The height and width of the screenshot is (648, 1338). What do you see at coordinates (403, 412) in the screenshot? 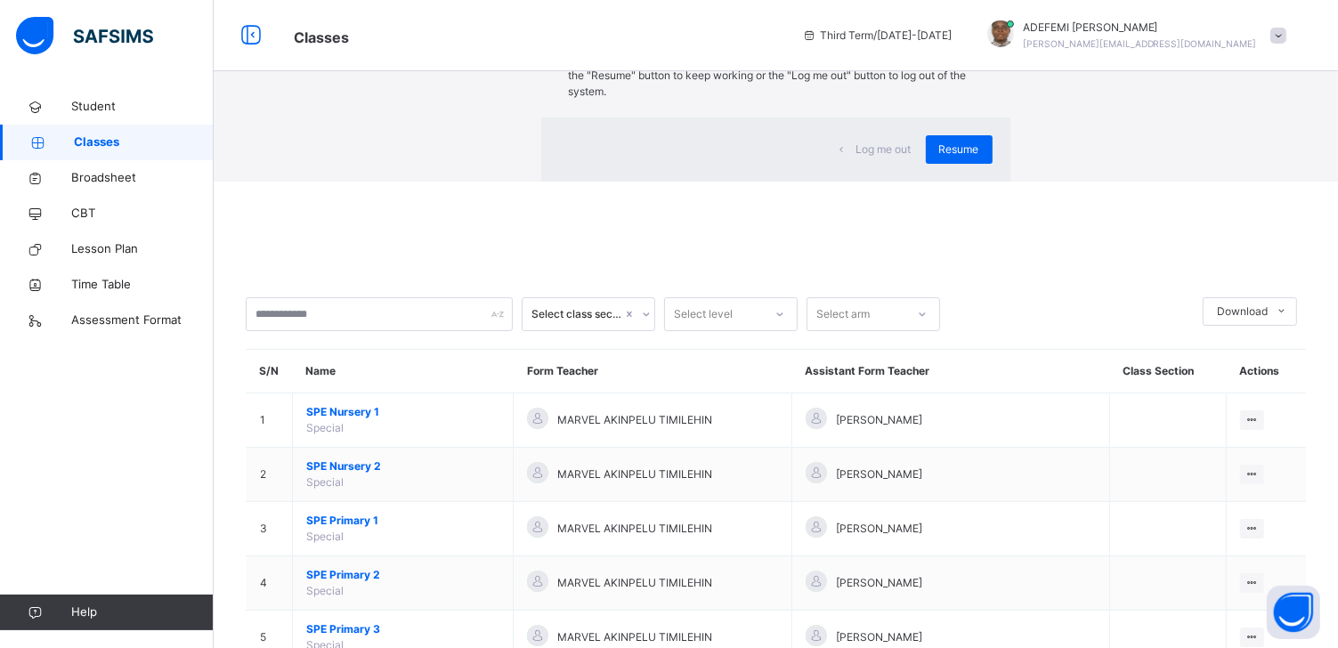
I see `span: SPE Nursery 1` at bounding box center [403, 412].